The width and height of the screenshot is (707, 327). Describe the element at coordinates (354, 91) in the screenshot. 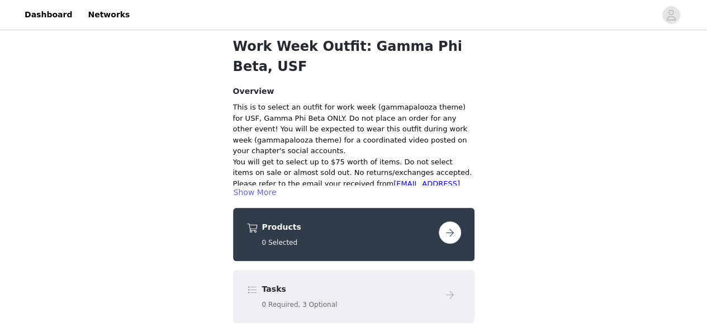

I see `h4: Overview` at that location.